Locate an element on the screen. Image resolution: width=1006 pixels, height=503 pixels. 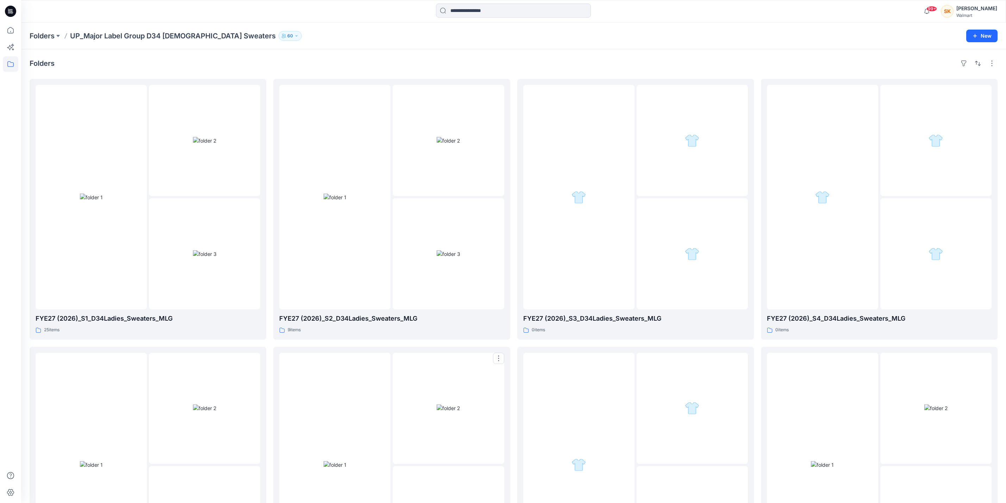
p: FYE27 (2026)_S4_D34Ladies_Sweaters_MLG is located at coordinates (879, 319).